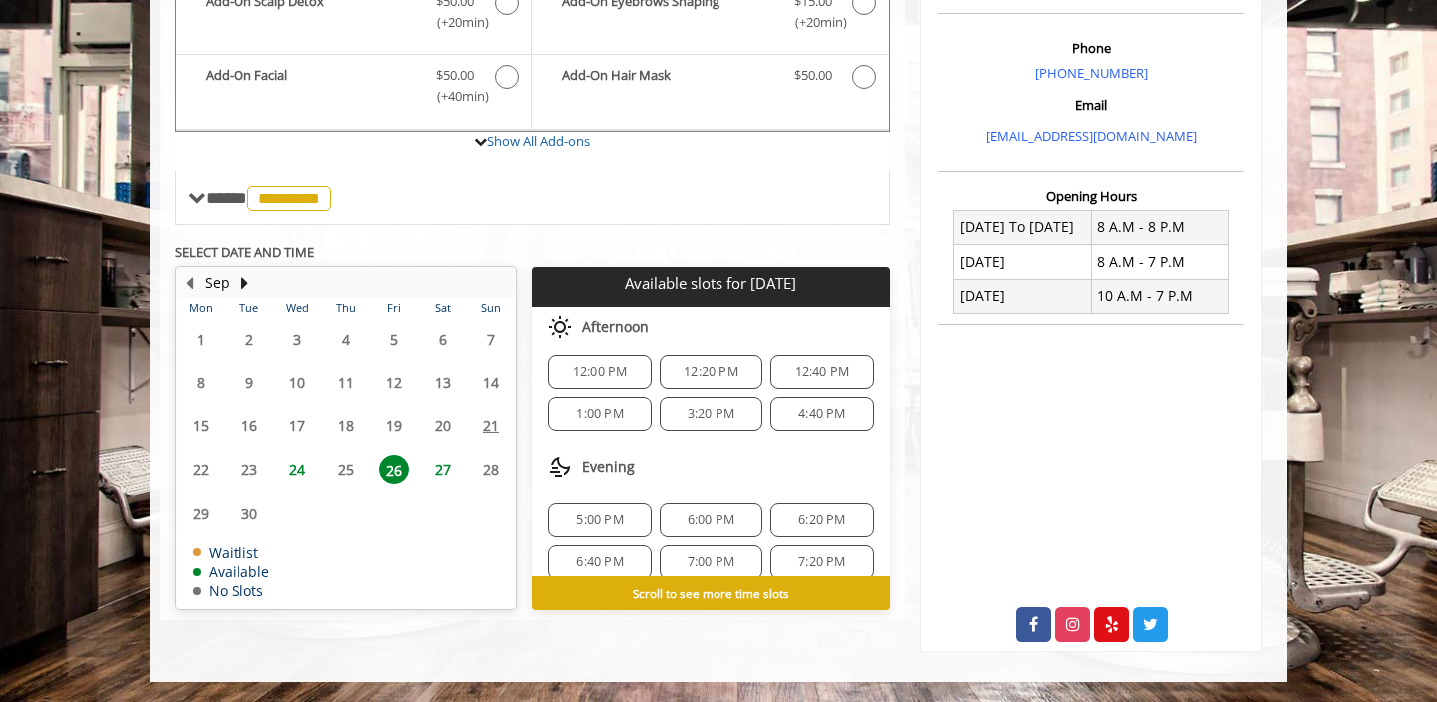 The height and width of the screenshot is (702, 1437). Describe the element at coordinates (599, 372) in the screenshot. I see `div: 12:00 PM` at that location.